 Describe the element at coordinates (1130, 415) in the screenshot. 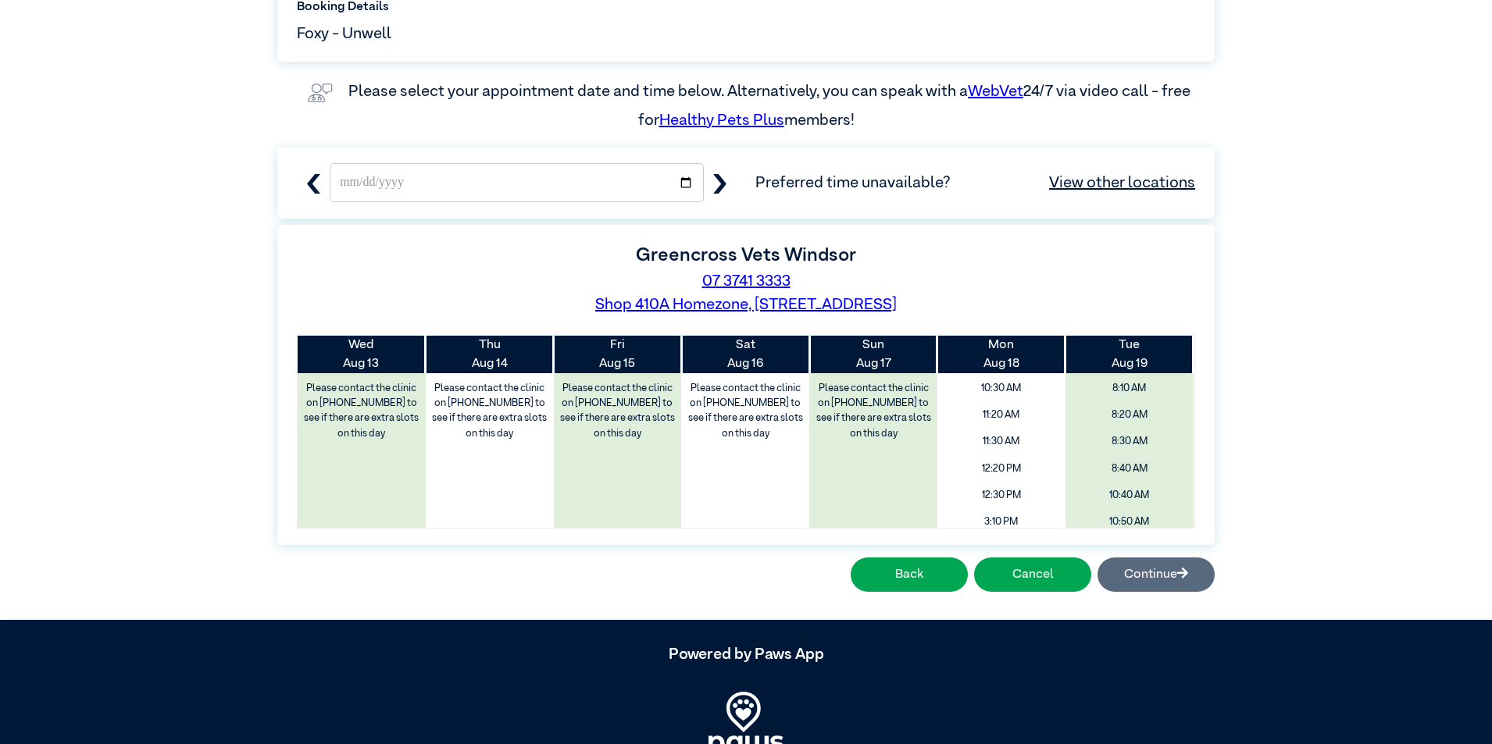

I see `span: 8:20 AM` at that location.